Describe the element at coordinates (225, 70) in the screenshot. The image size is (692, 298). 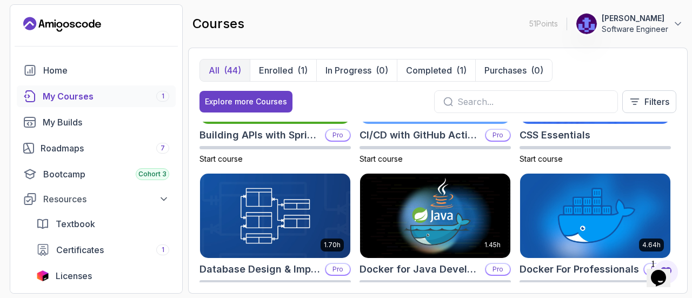
I see `button: All(44)` at that location.